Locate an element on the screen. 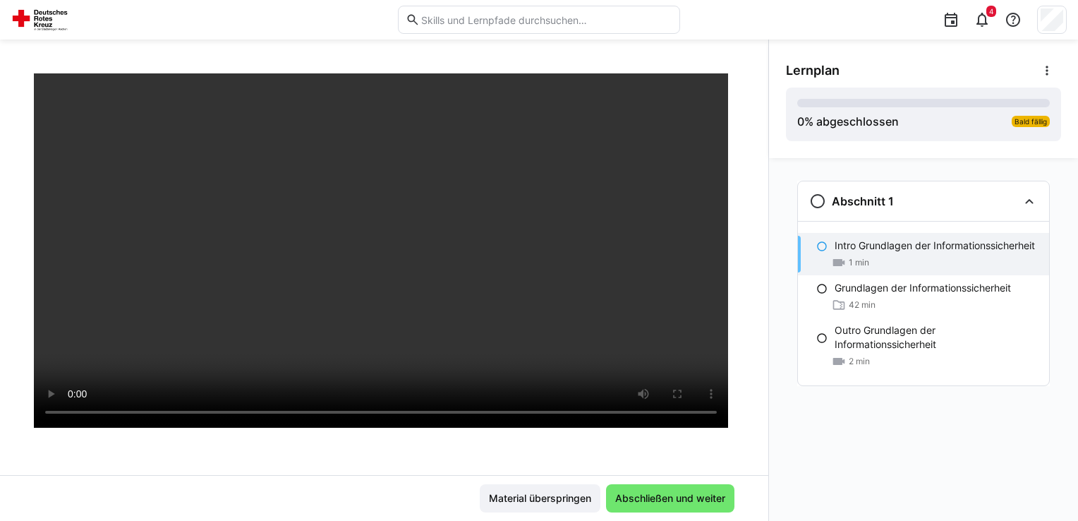  p: Outro Grundlagen der Informationssicherheit is located at coordinates (936, 337).